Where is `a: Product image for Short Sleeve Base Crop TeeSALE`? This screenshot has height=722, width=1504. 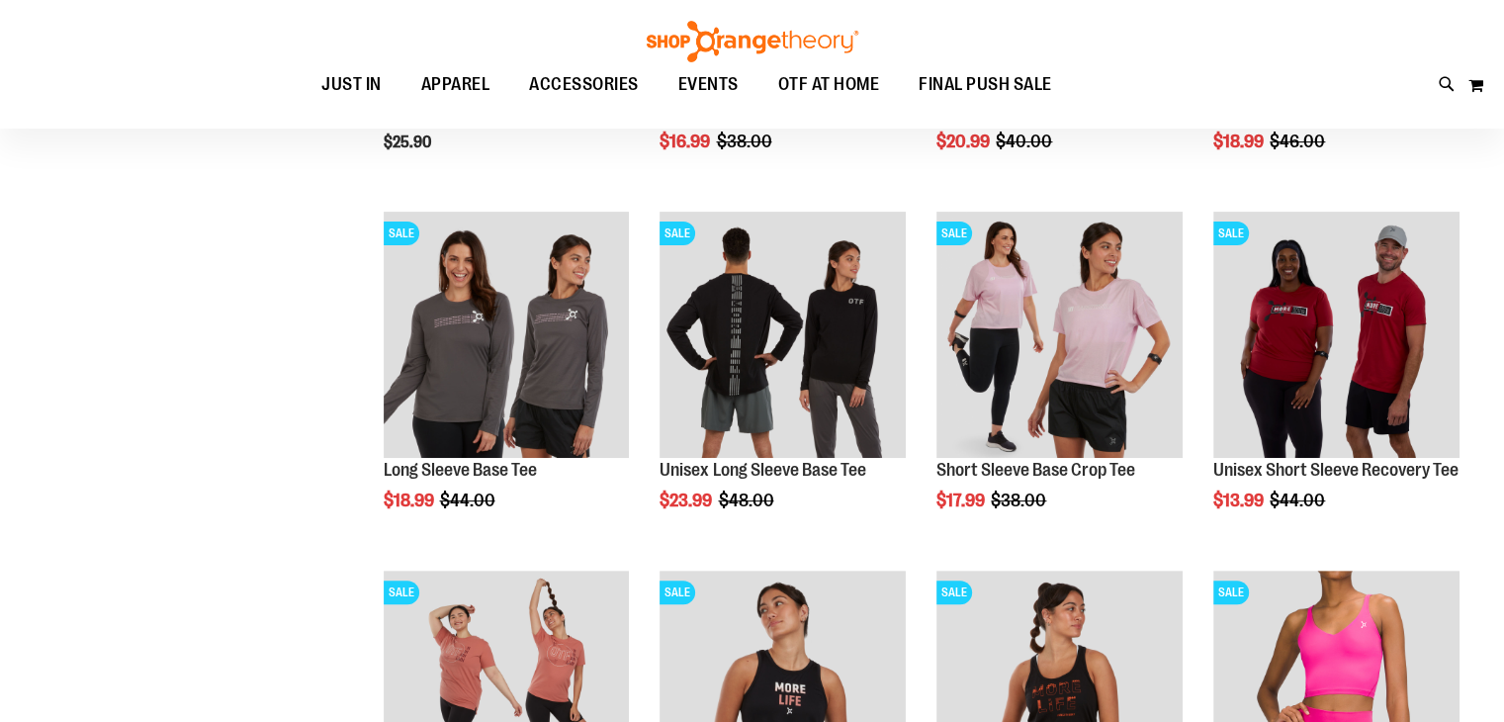 a: Product image for Short Sleeve Base Crop TeeSALE is located at coordinates (1059, 336).